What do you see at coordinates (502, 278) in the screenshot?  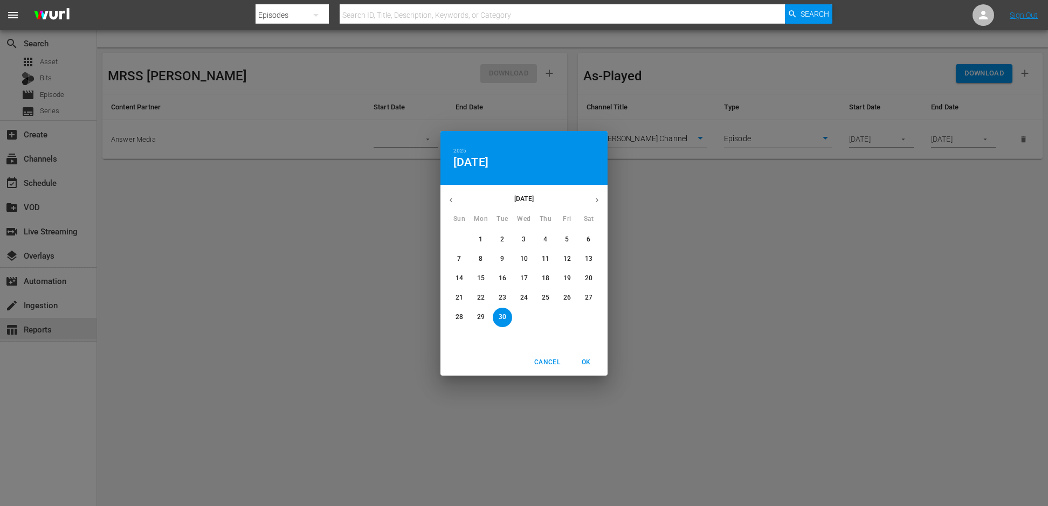 I see `p: 16` at bounding box center [502, 278].